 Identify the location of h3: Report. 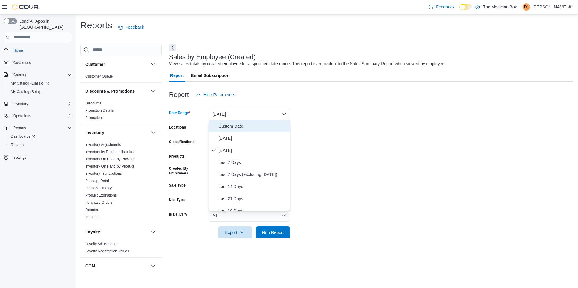
(179, 95).